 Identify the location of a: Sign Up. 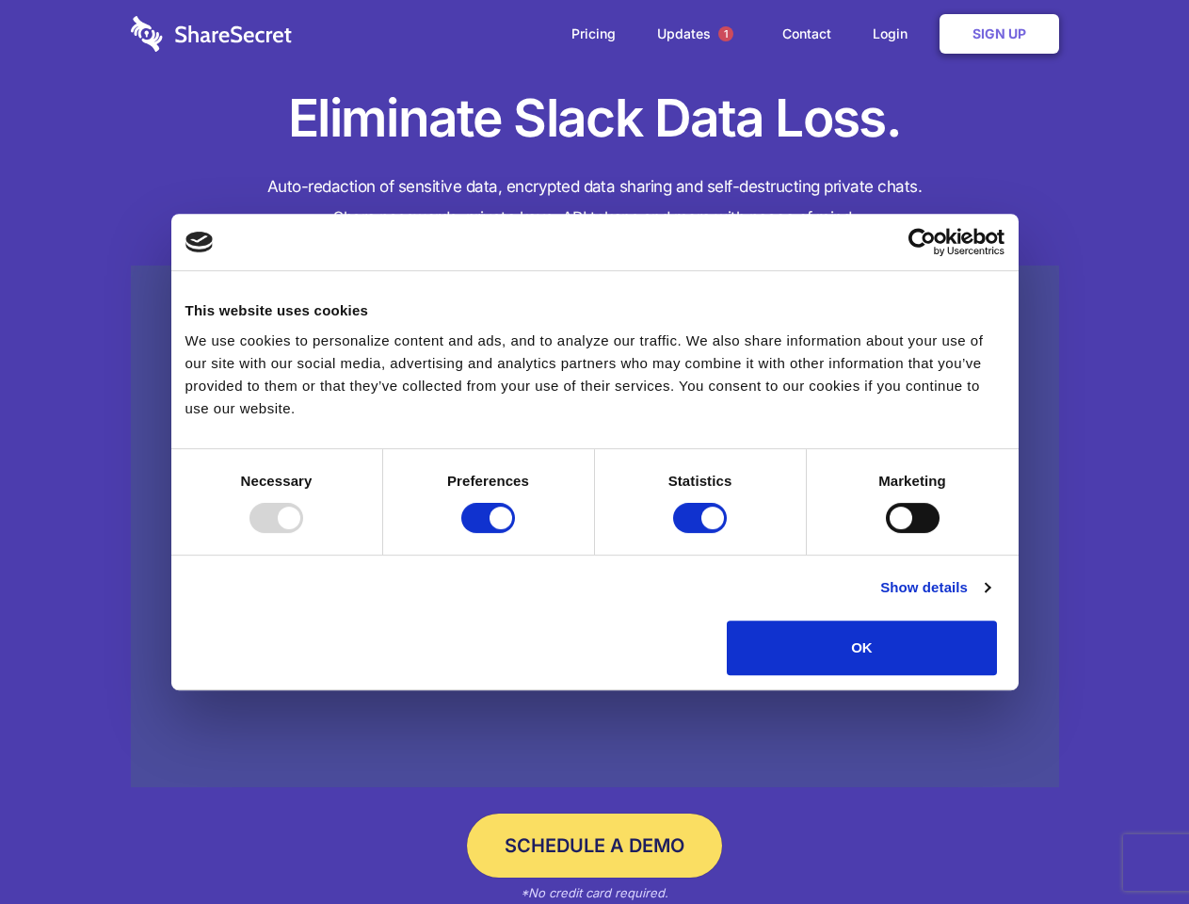
(999, 34).